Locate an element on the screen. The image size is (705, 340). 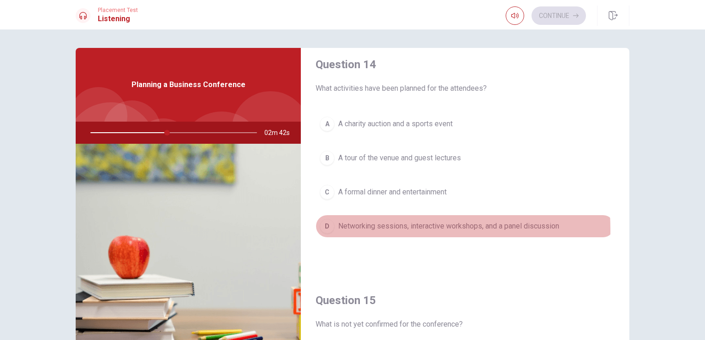
h4: Question 14 is located at coordinates (465, 65).